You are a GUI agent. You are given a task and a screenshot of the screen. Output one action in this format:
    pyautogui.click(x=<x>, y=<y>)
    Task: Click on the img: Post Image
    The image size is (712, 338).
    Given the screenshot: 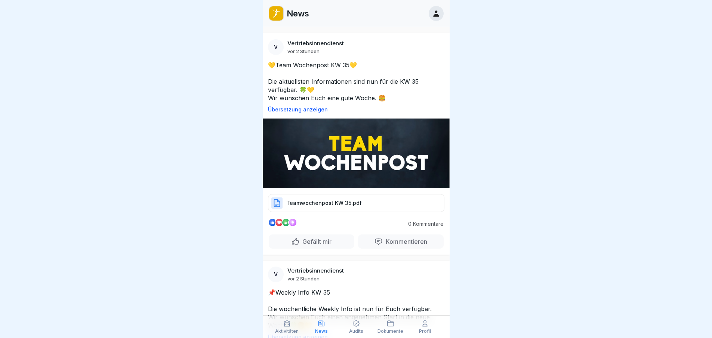 What is the action you would take?
    pyautogui.click(x=356, y=153)
    